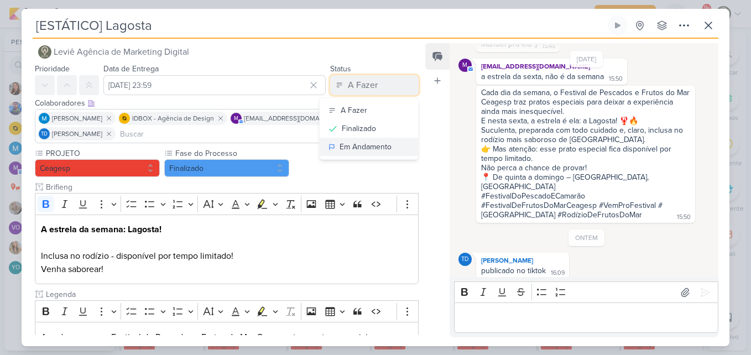 The image size is (751, 355). What do you see at coordinates (45, 52) in the screenshot?
I see `img: Leviê Agência de Marketing Digital` at bounding box center [45, 52].